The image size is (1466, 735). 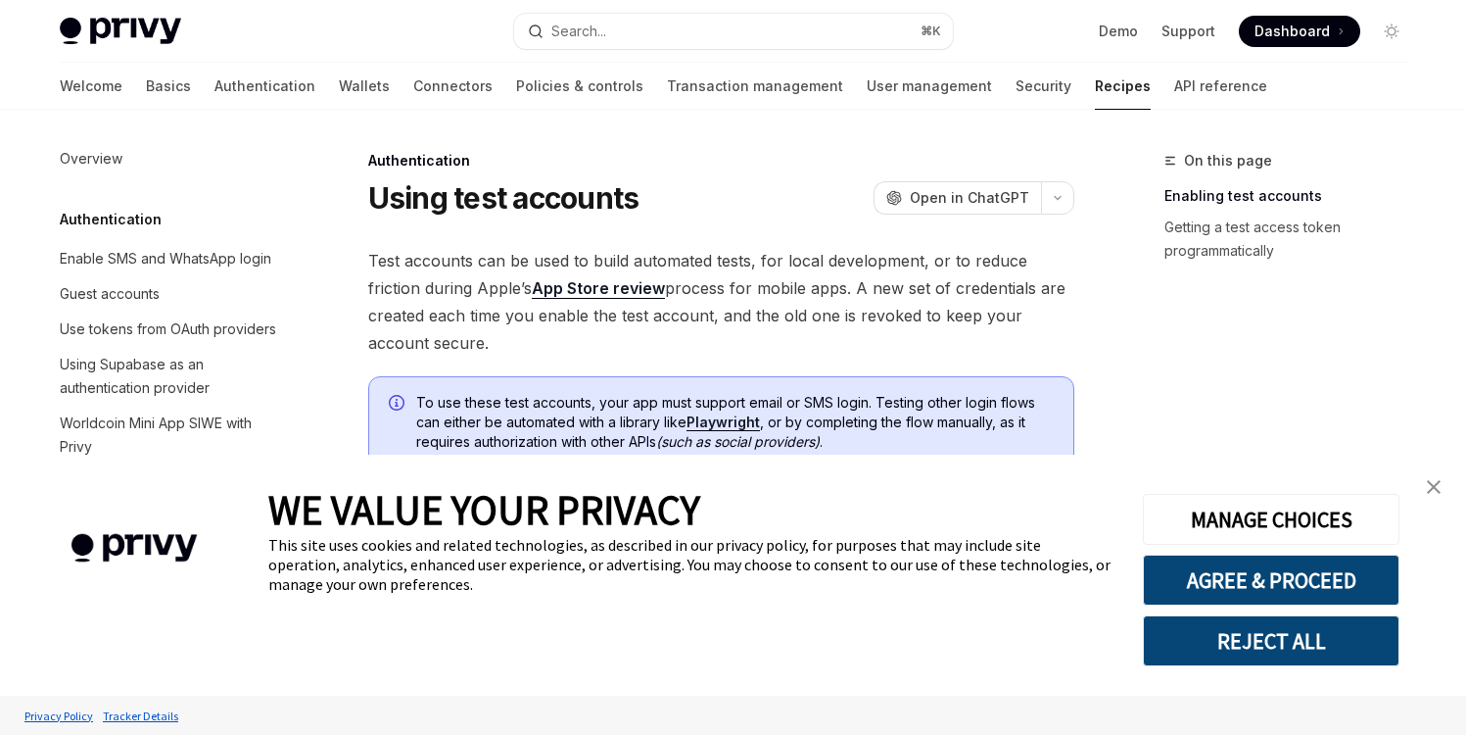 I want to click on a: Playwright, so click(x=723, y=422).